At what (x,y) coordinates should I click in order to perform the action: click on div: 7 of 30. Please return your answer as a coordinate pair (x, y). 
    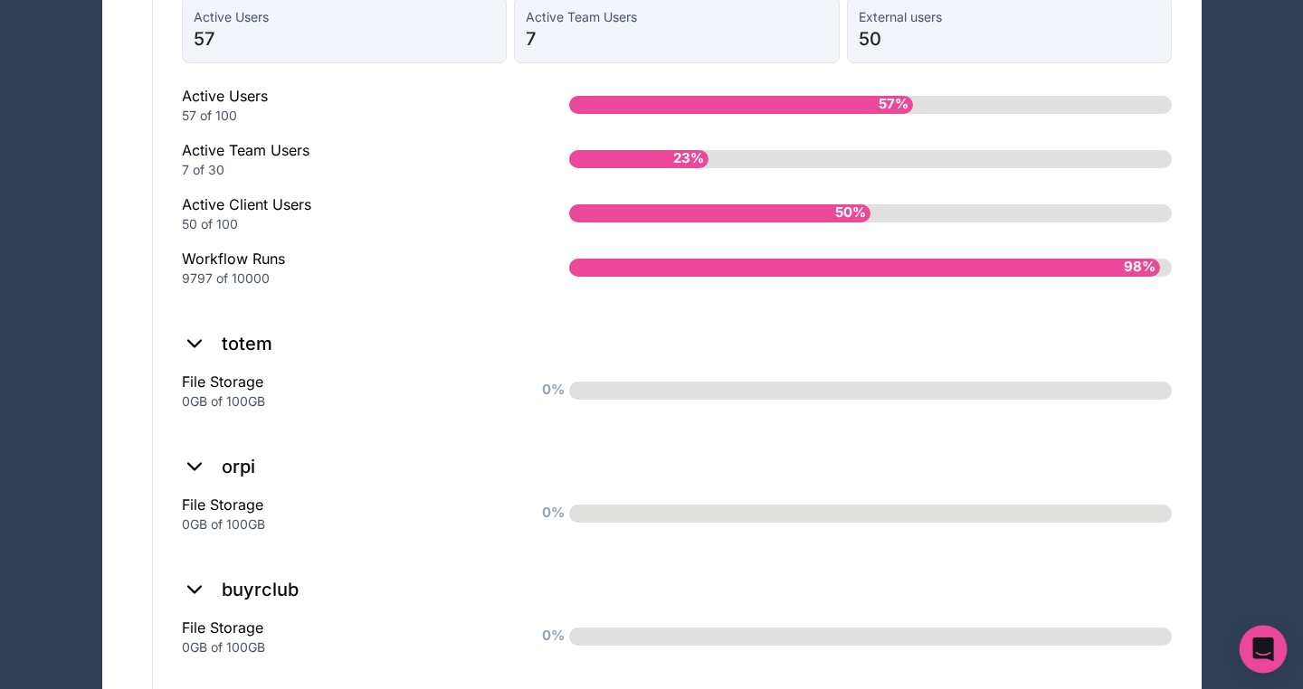
    Looking at the image, I should click on (346, 170).